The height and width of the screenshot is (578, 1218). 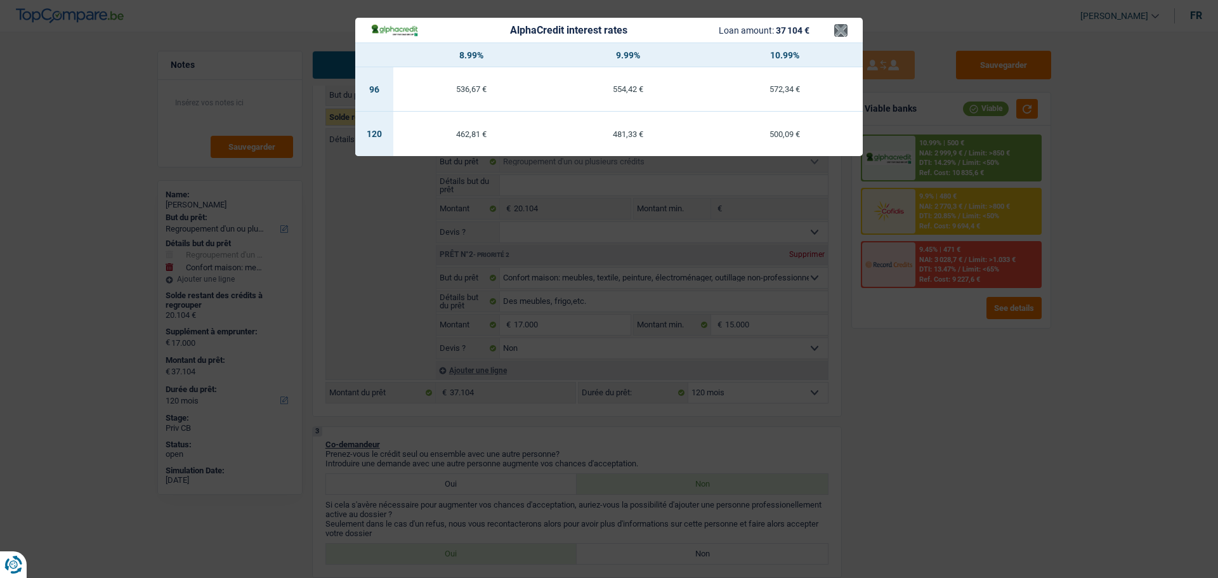 I want to click on img: AlphaCredit, so click(x=394, y=30).